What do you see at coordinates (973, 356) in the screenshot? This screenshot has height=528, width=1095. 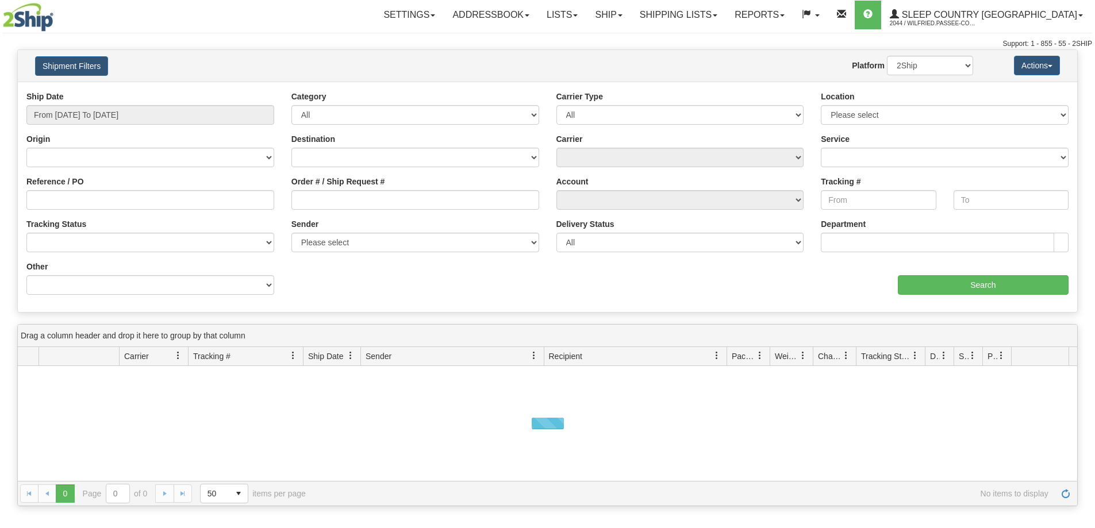 I see `a: Shipment Issues filter column settings` at bounding box center [973, 356].